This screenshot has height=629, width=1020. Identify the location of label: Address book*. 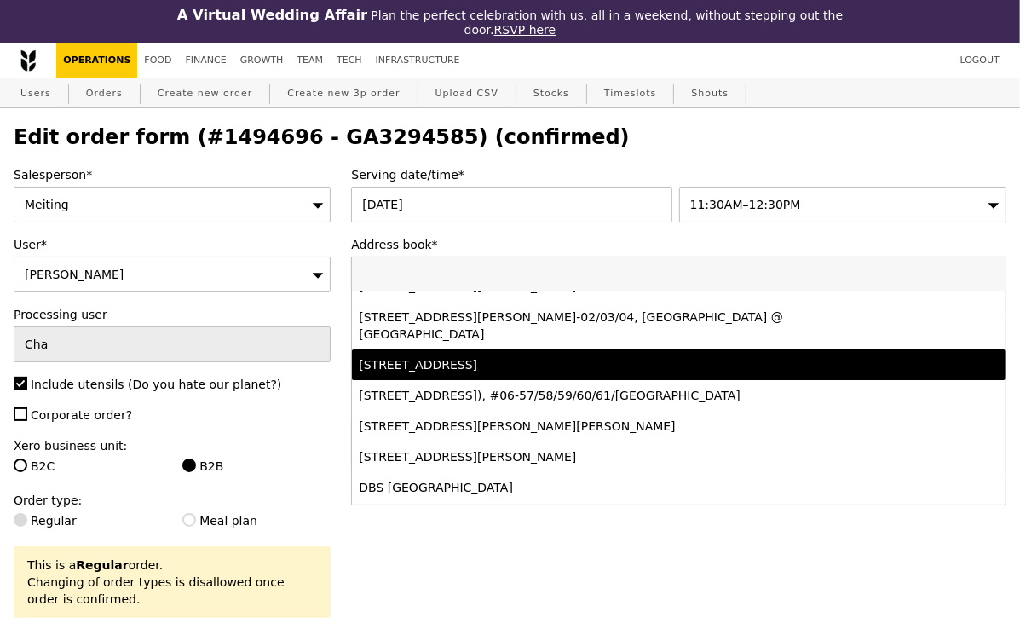
(678, 244).